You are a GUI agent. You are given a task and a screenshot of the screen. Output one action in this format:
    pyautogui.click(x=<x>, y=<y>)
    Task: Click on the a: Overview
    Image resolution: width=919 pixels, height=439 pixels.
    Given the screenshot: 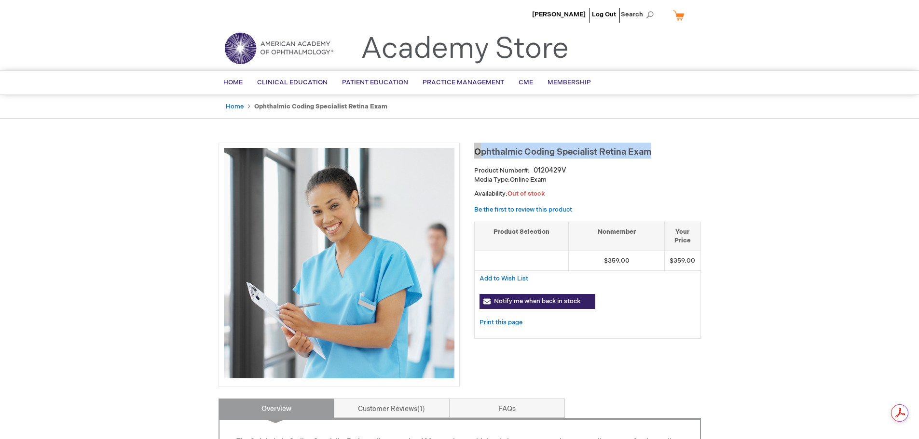 What is the action you would take?
    pyautogui.click(x=276, y=409)
    